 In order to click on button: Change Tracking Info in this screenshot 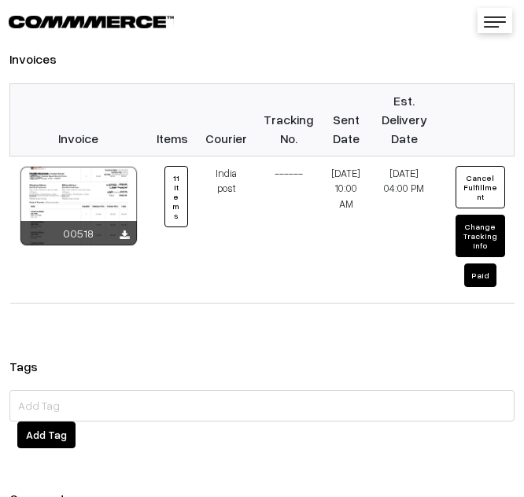, I will do `click(480, 236)`.